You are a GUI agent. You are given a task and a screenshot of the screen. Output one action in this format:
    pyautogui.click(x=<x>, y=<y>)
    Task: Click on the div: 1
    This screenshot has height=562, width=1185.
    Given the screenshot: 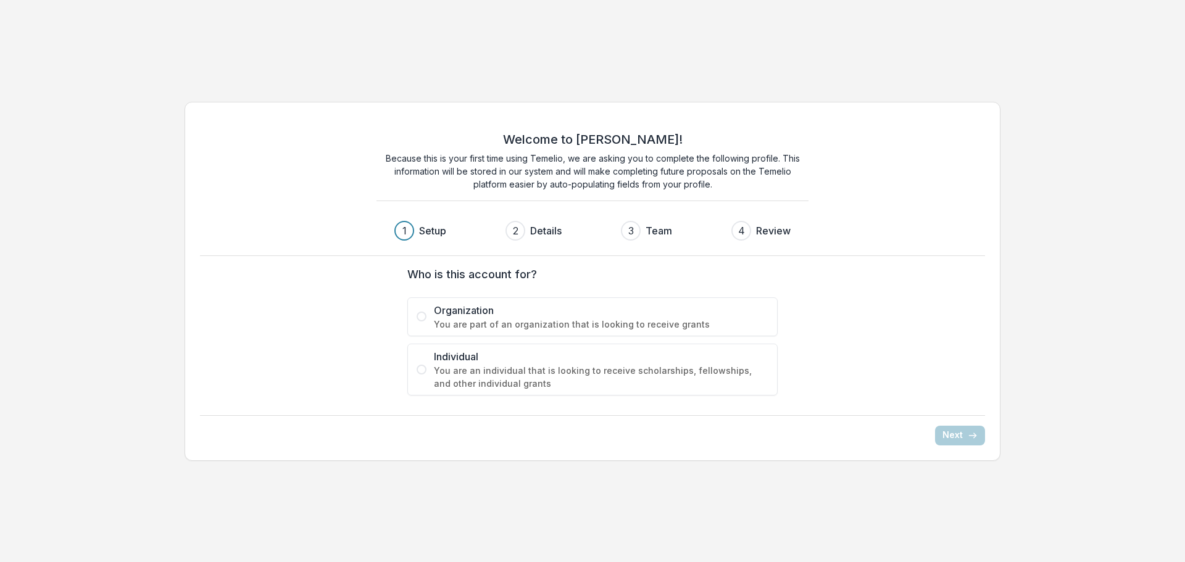 What is the action you would take?
    pyautogui.click(x=404, y=231)
    